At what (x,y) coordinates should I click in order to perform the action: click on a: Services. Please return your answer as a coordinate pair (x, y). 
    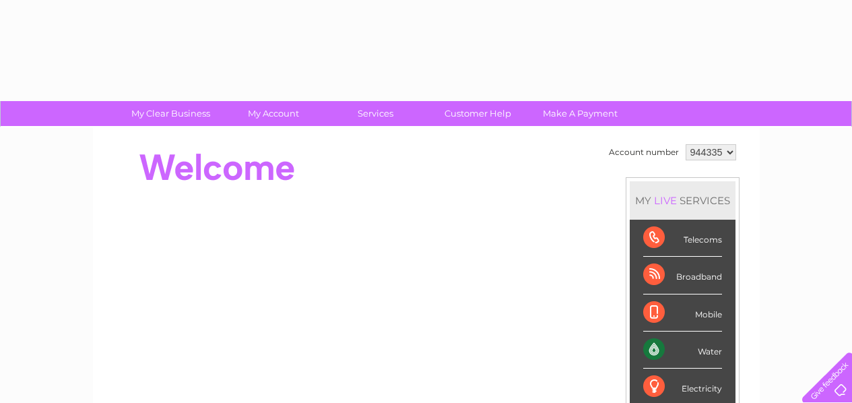
    Looking at the image, I should click on (375, 113).